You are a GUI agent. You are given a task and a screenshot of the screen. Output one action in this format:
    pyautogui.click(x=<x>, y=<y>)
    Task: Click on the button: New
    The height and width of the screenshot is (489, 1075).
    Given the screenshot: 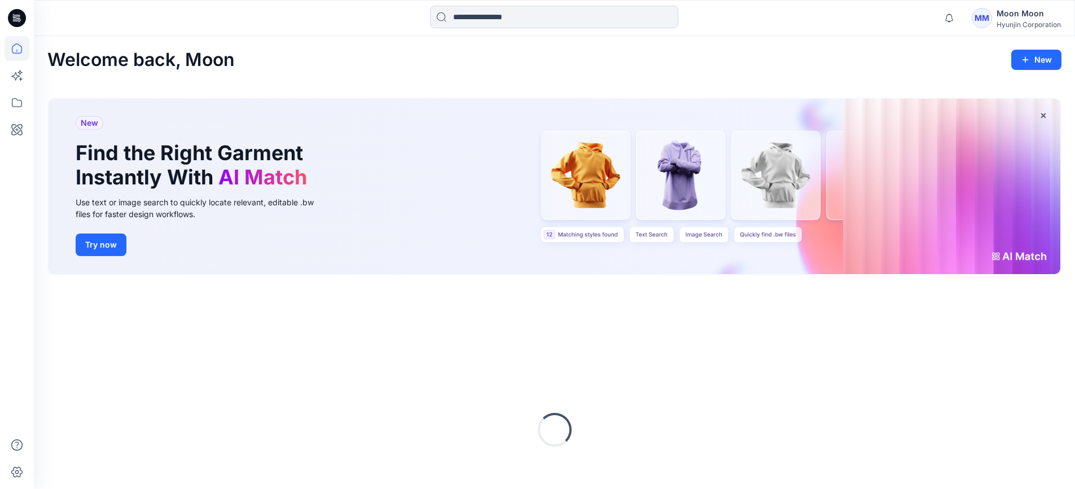 What is the action you would take?
    pyautogui.click(x=1036, y=60)
    